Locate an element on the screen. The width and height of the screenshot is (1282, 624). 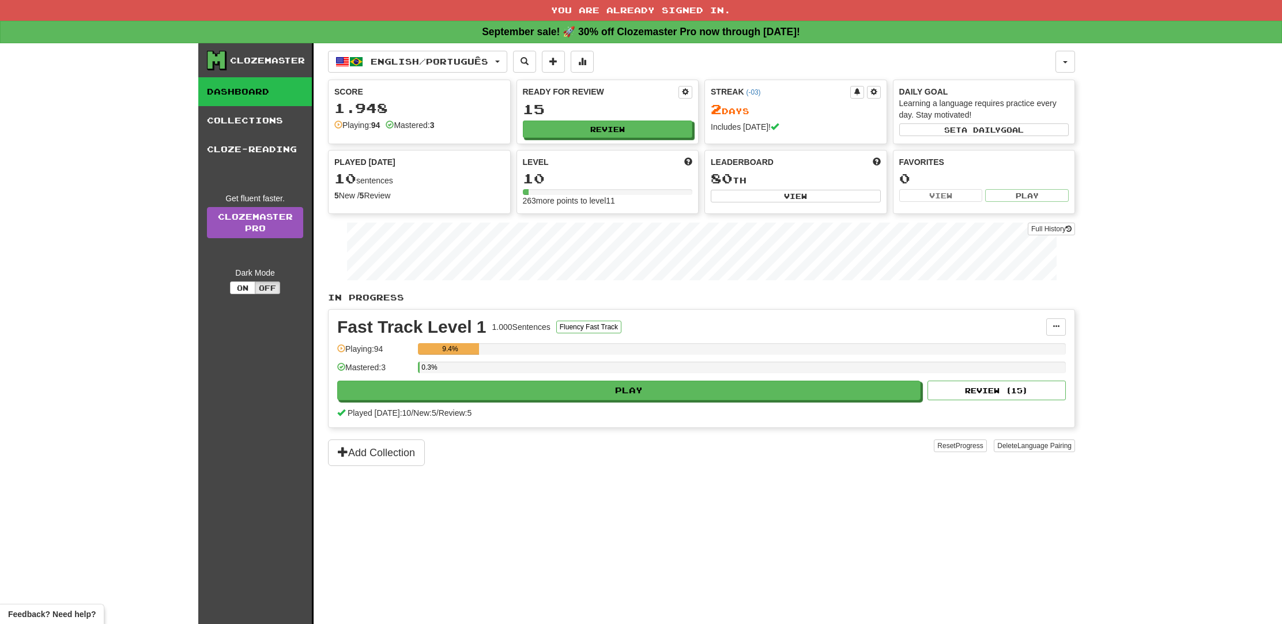
span: Score more points to level up is located at coordinates (688, 162).